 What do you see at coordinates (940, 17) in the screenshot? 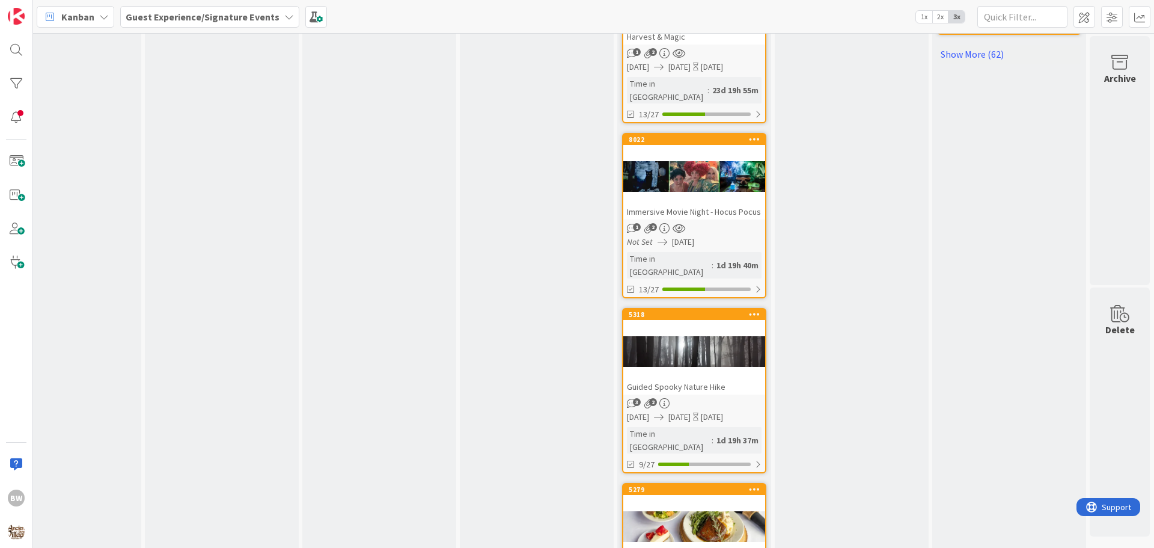
I see `span: 2x` at bounding box center [940, 17].